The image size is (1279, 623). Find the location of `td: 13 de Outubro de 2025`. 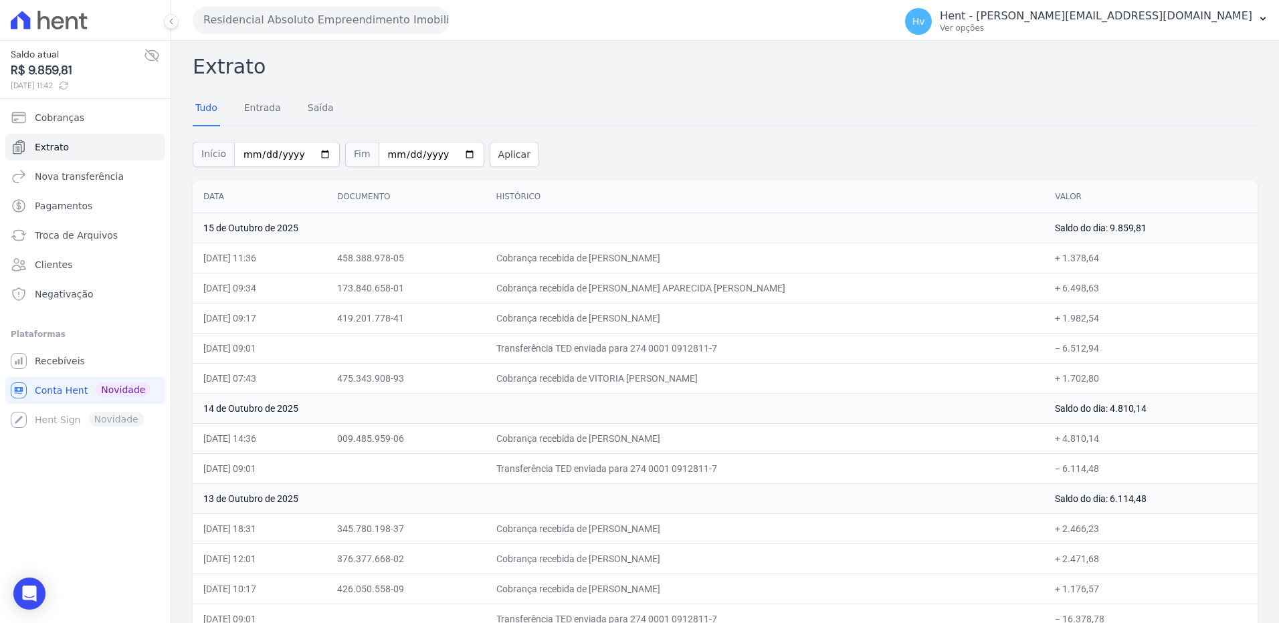

td: 13 de Outubro de 2025 is located at coordinates (618, 498).